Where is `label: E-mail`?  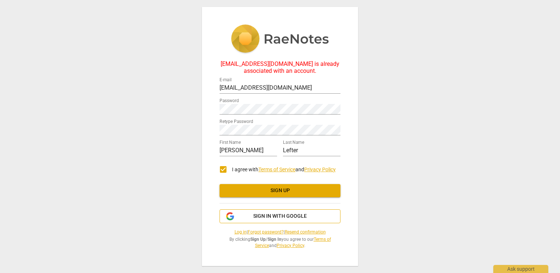 label: E-mail is located at coordinates (225, 80).